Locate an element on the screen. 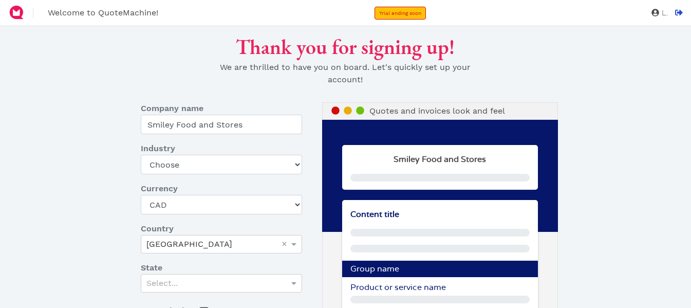 This screenshot has height=308, width=691. span: Currency is located at coordinates (159, 188).